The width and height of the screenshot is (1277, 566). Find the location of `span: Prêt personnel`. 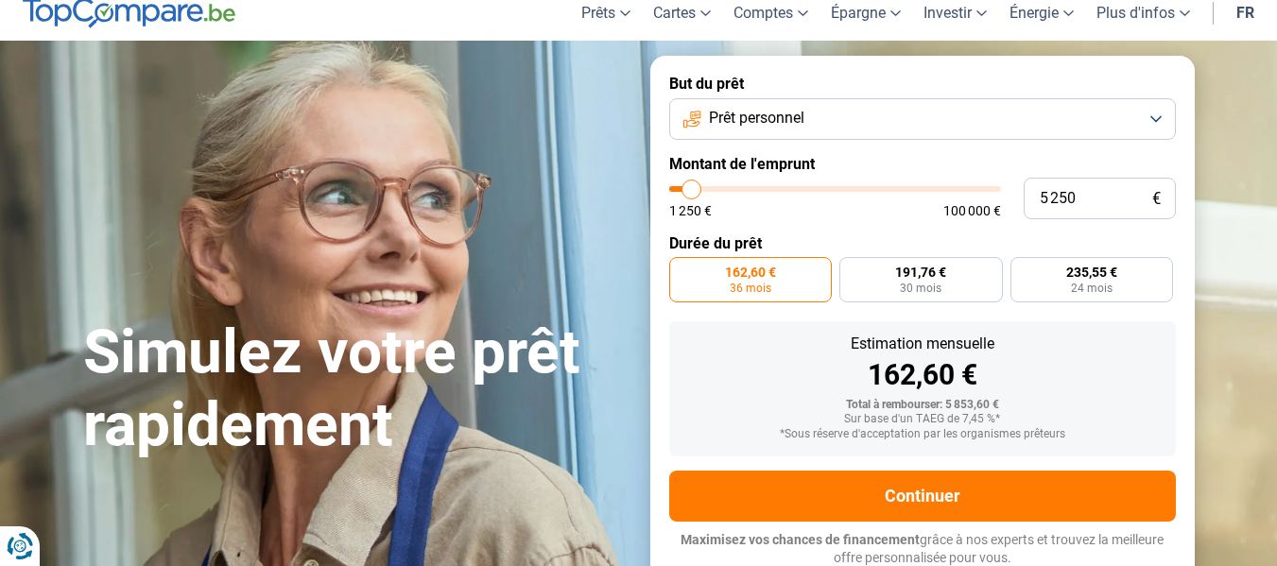

span: Prêt personnel is located at coordinates (756, 118).